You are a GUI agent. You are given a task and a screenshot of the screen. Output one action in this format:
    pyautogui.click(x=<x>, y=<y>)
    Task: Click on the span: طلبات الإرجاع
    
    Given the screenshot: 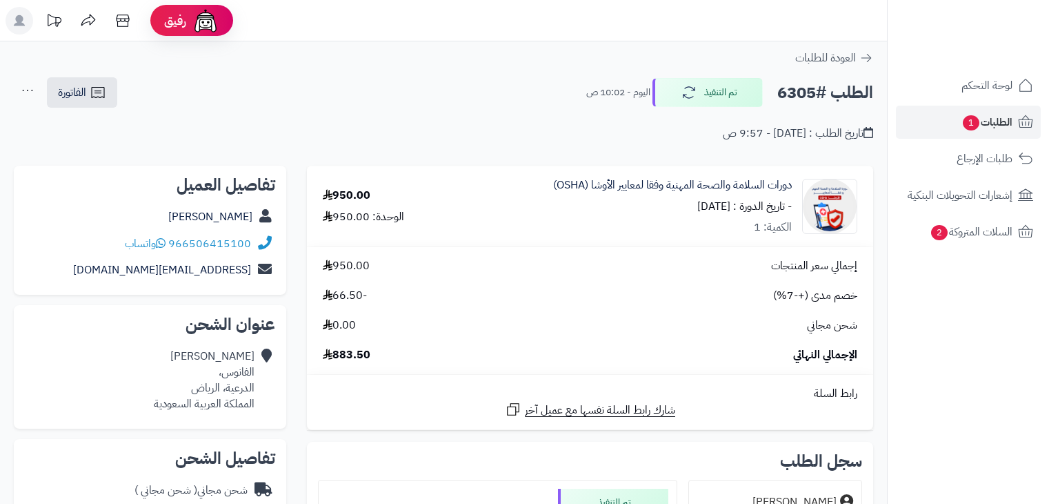 What is the action you would take?
    pyautogui.click(x=984, y=159)
    